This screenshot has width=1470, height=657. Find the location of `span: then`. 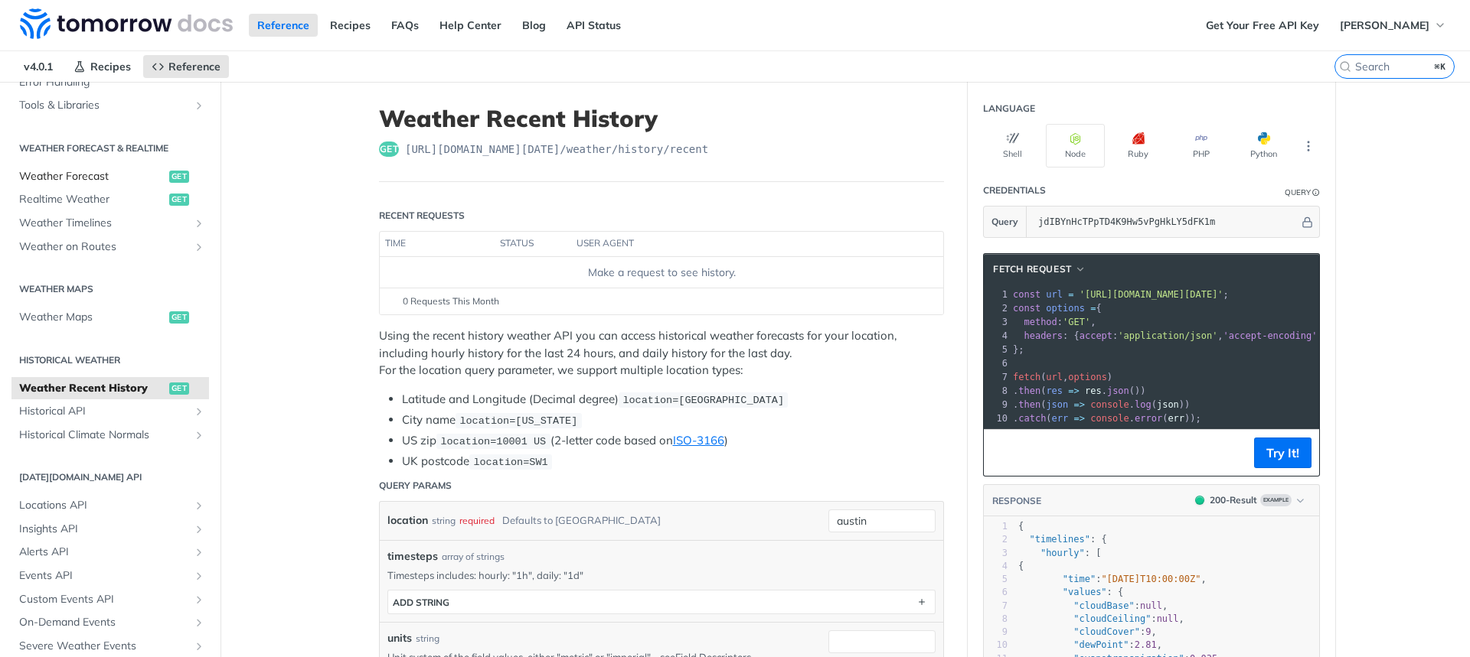

span: then is located at coordinates (1029, 391).